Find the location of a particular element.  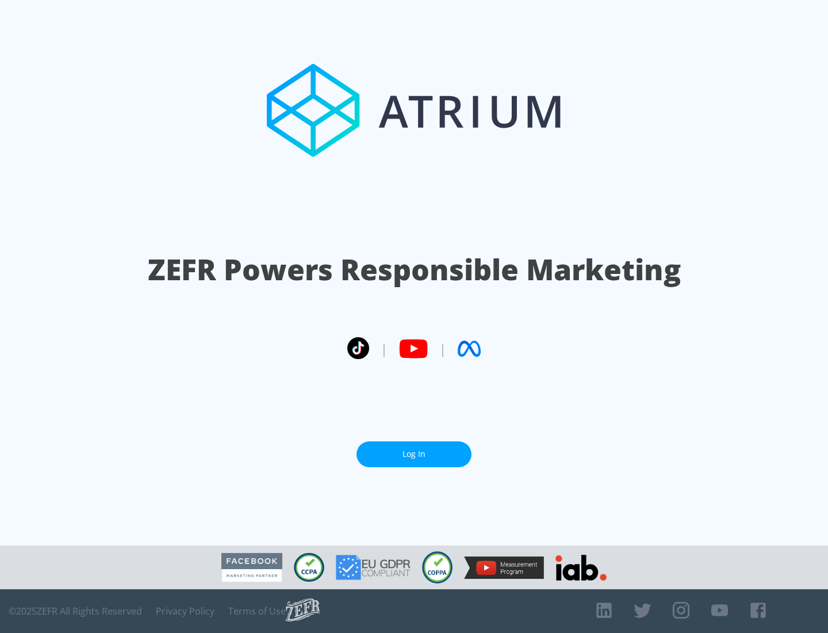

h1: ZEFR Powers Responsible Marketing is located at coordinates (414, 269).